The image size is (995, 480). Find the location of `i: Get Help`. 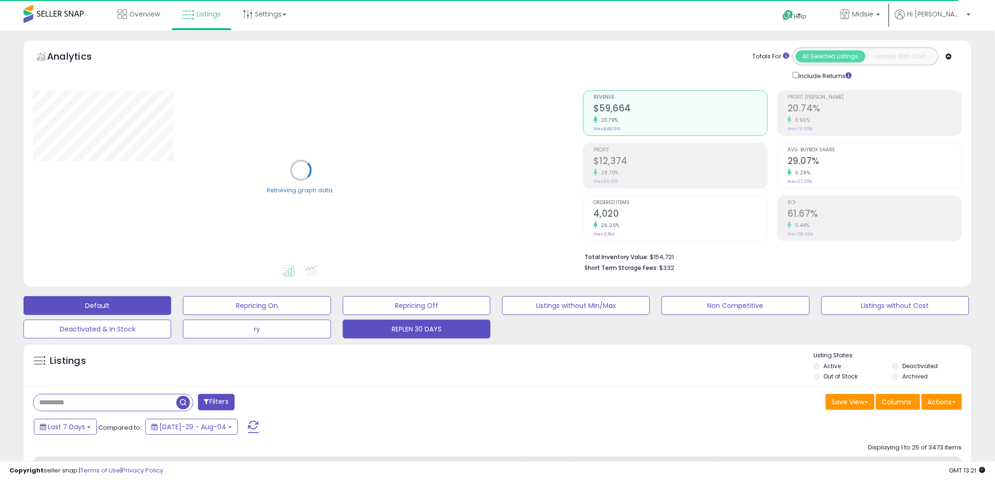

i: Get Help is located at coordinates (788, 15).